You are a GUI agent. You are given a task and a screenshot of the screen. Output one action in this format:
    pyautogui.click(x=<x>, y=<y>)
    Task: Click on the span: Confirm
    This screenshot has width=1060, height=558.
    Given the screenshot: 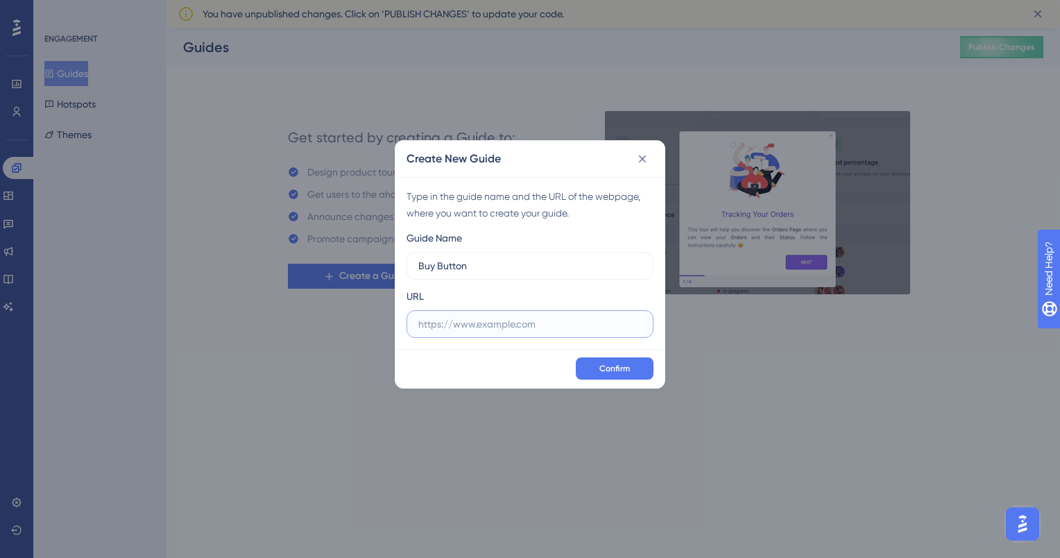 What is the action you would take?
    pyautogui.click(x=615, y=368)
    